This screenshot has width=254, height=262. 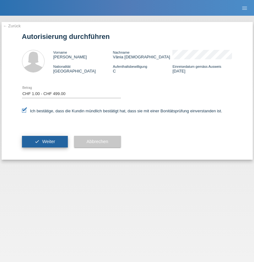 What do you see at coordinates (60, 52) in the screenshot?
I see `span: Vorname` at bounding box center [60, 52].